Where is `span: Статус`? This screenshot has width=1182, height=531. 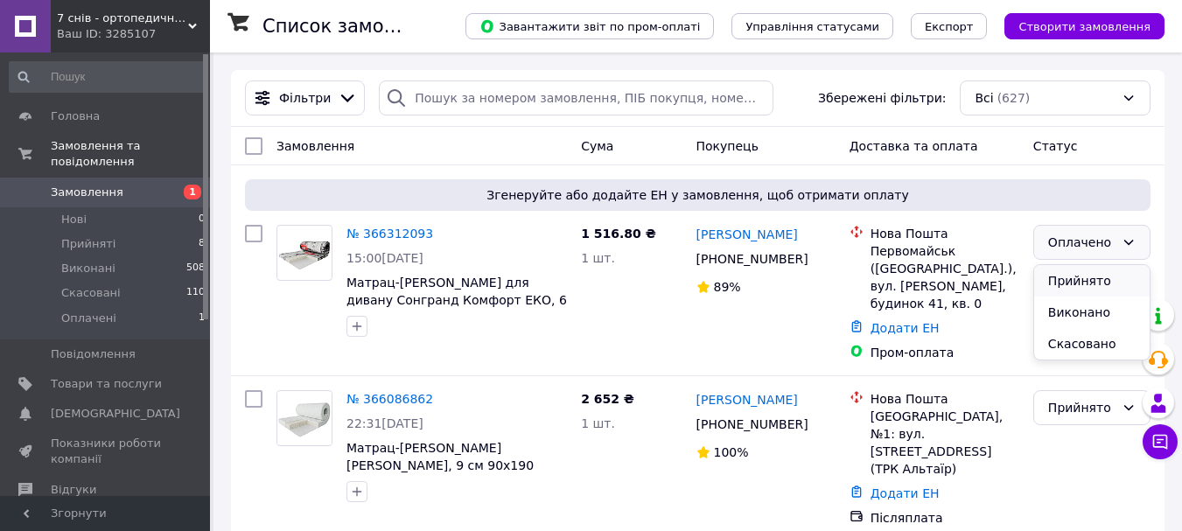 span: Статус is located at coordinates (1055, 146).